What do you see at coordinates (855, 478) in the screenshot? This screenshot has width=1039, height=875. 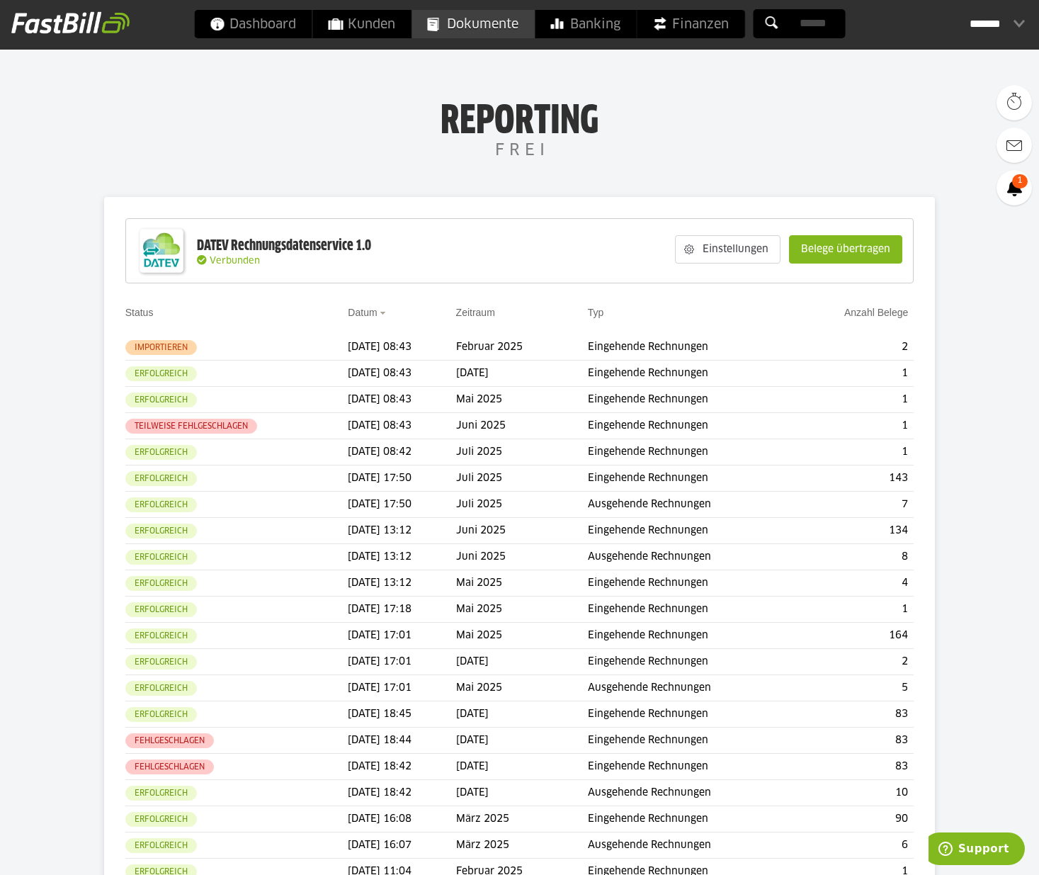 I see `td: 143` at bounding box center [855, 478].